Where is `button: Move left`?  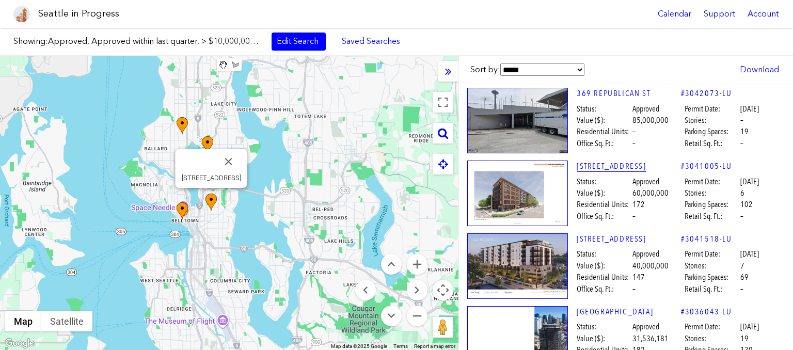
button: Move left is located at coordinates (365, 290).